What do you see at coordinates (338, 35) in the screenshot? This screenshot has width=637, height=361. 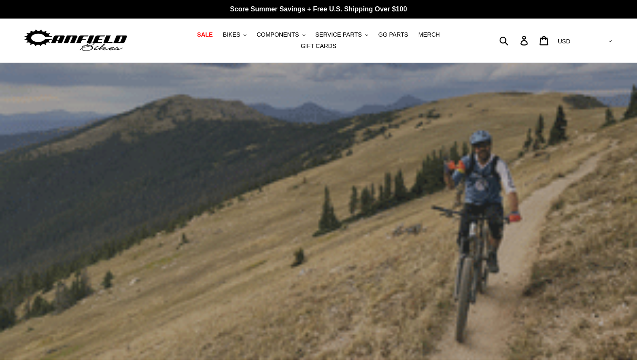 I see `span: SERVICE PARTS` at bounding box center [338, 35].